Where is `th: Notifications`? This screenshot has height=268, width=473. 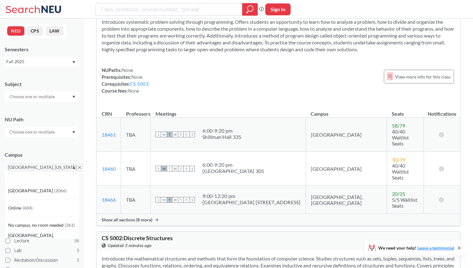 th: Notifications is located at coordinates (442, 111).